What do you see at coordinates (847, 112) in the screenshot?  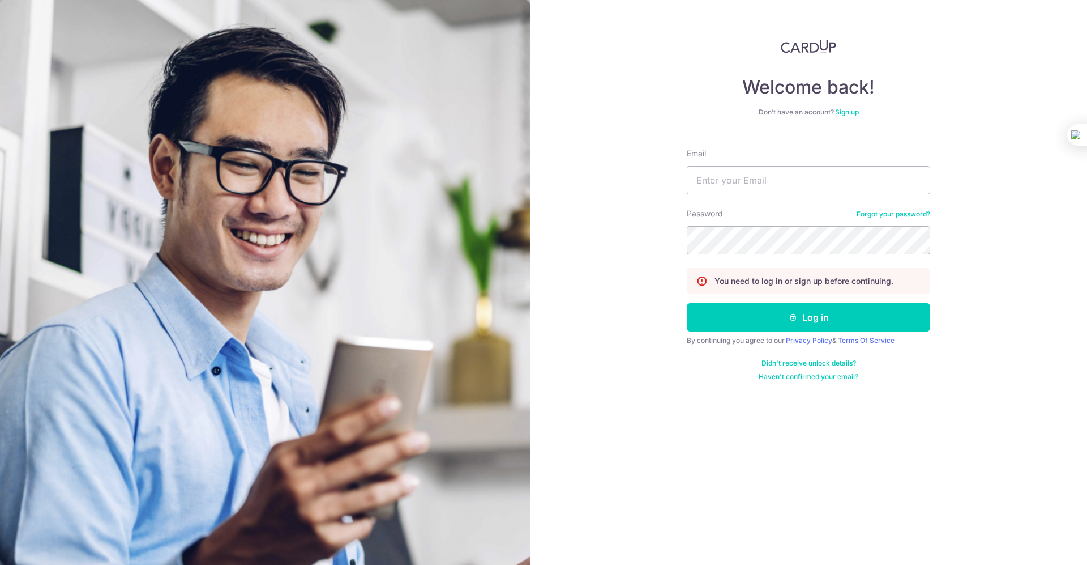 I see `a: Sign up` at bounding box center [847, 112].